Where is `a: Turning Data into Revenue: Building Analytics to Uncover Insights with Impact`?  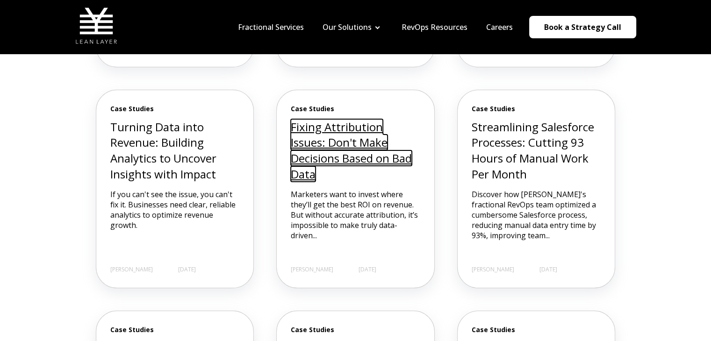 a: Turning Data into Revenue: Building Analytics to Uncover Insights with Impact is located at coordinates (163, 150).